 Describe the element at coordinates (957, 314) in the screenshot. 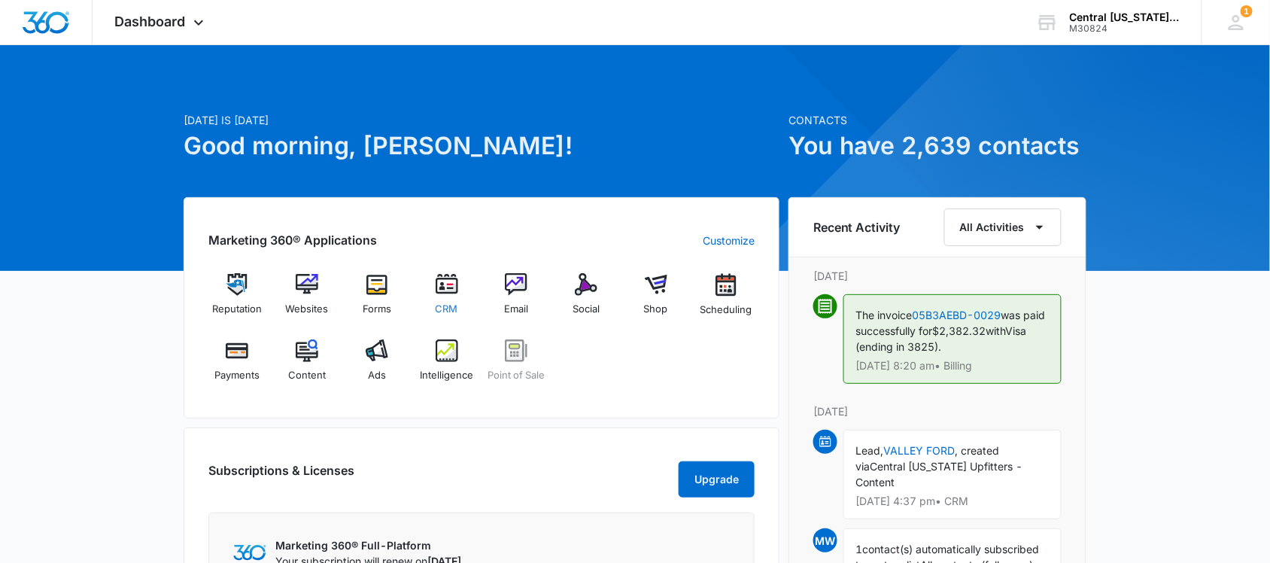

I see `a: 05B3AEBD-0029` at that location.